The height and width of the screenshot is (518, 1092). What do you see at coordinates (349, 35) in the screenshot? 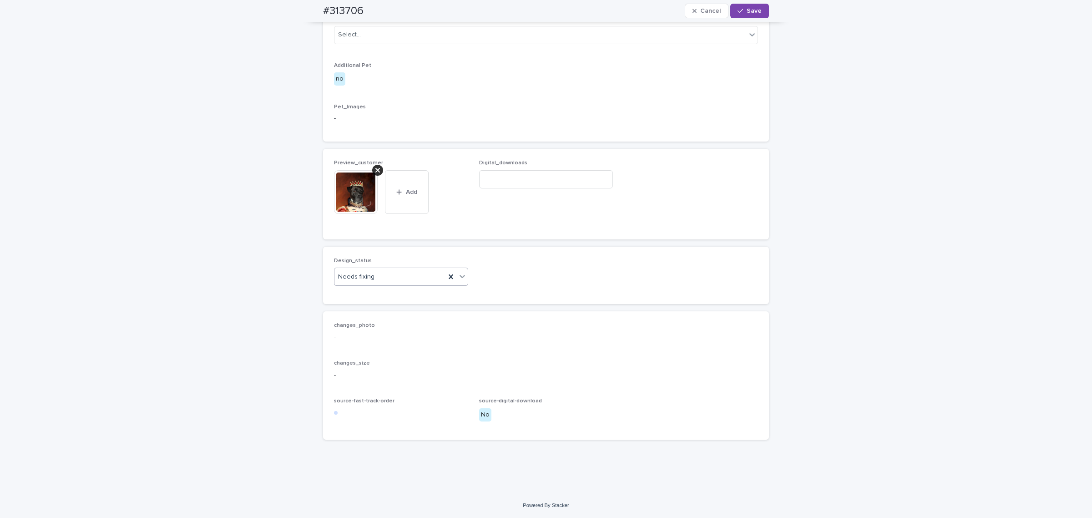
I see `div: Select...` at bounding box center [349, 35].